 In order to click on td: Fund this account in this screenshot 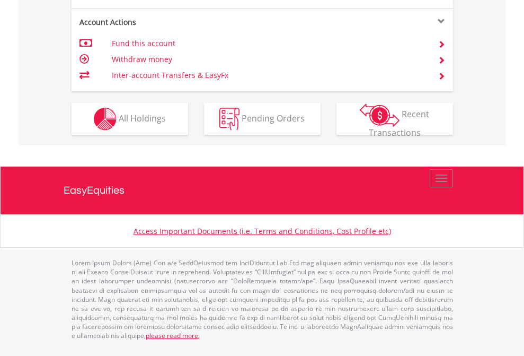, I will do `click(268, 43)`.